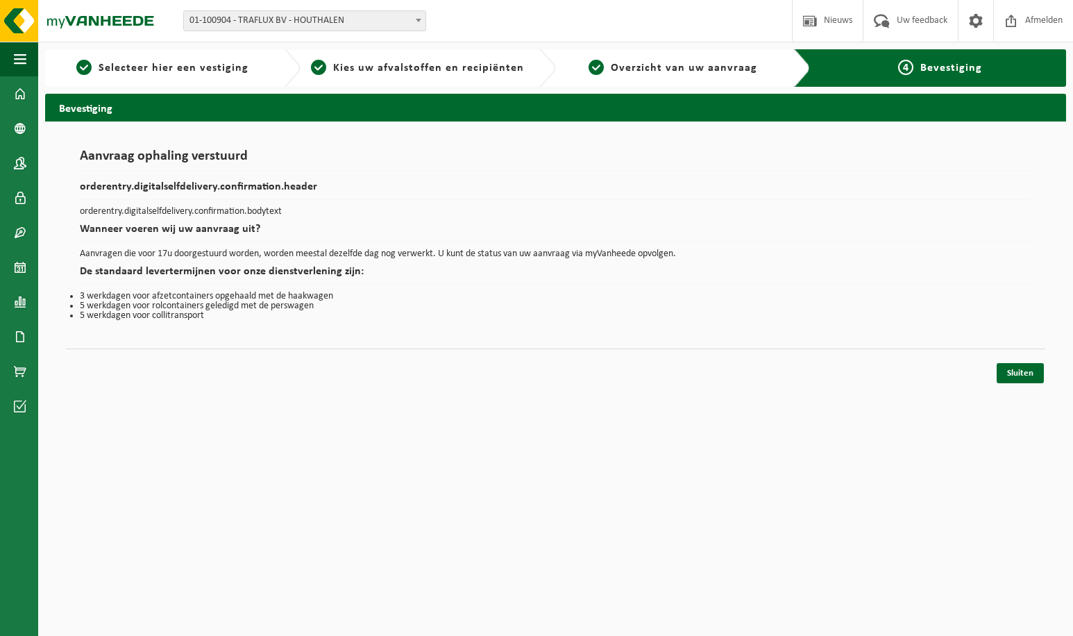  I want to click on span: Bevestiging, so click(951, 68).